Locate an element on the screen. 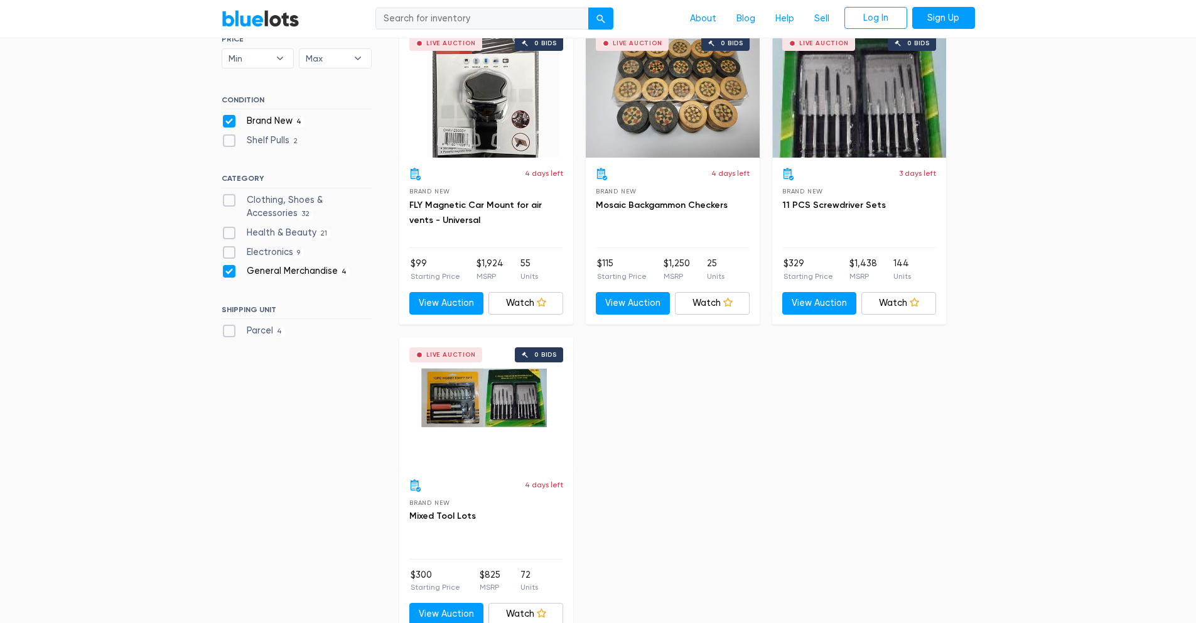  h6: CONDITION is located at coordinates (296, 102).